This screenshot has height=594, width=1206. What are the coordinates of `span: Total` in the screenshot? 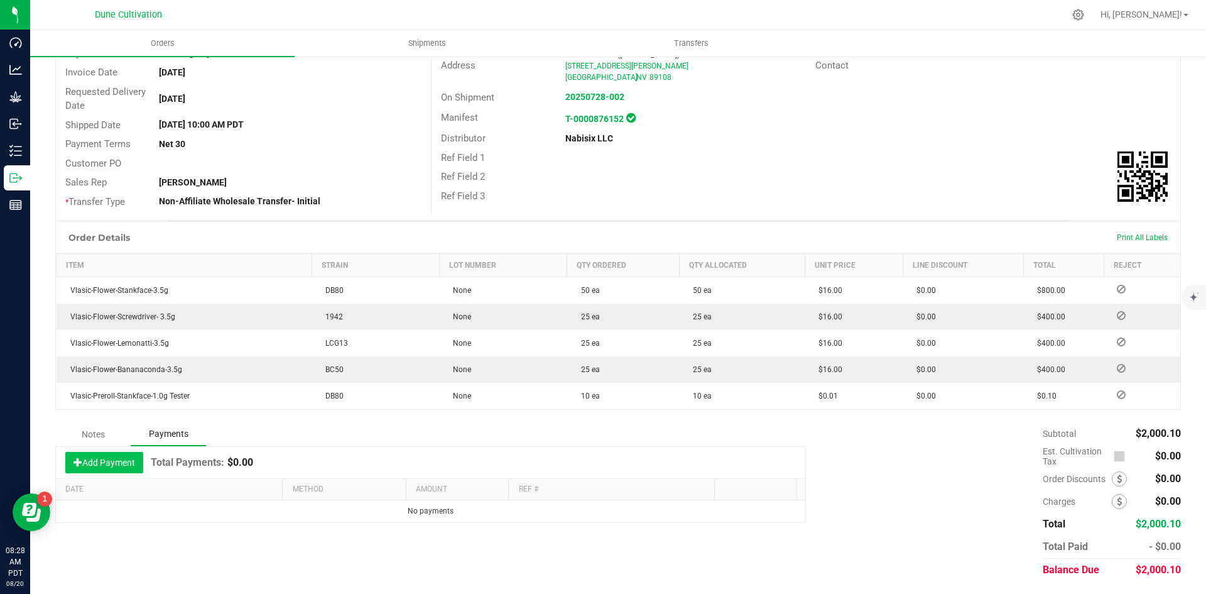 It's located at (1054, 523).